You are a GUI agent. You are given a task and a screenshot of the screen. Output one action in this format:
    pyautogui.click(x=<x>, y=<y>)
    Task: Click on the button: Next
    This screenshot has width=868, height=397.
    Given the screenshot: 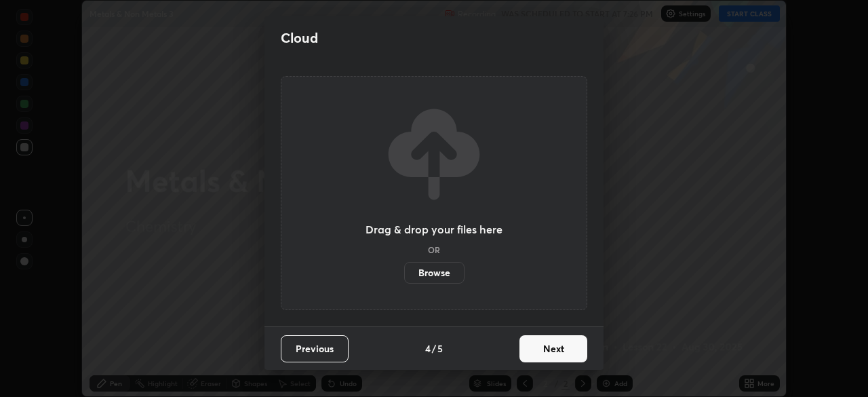 What is the action you would take?
    pyautogui.click(x=553, y=349)
    